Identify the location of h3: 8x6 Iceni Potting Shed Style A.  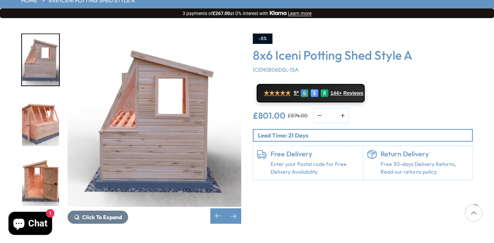
(362, 55).